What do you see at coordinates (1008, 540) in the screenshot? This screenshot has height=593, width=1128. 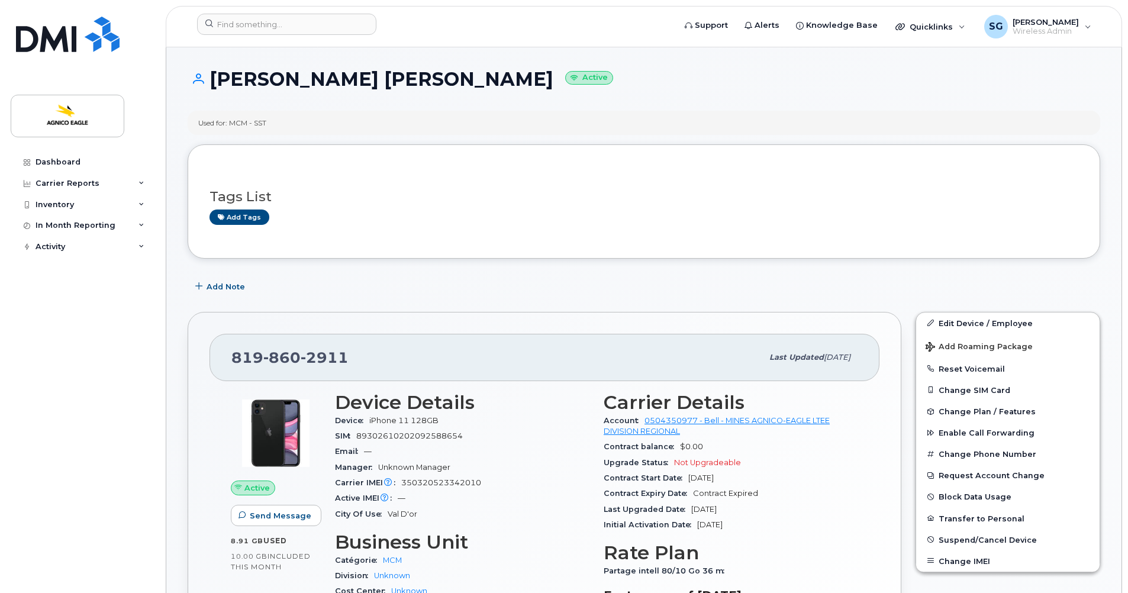 I see `button: Suspend/Cancel Device` at bounding box center [1008, 540].